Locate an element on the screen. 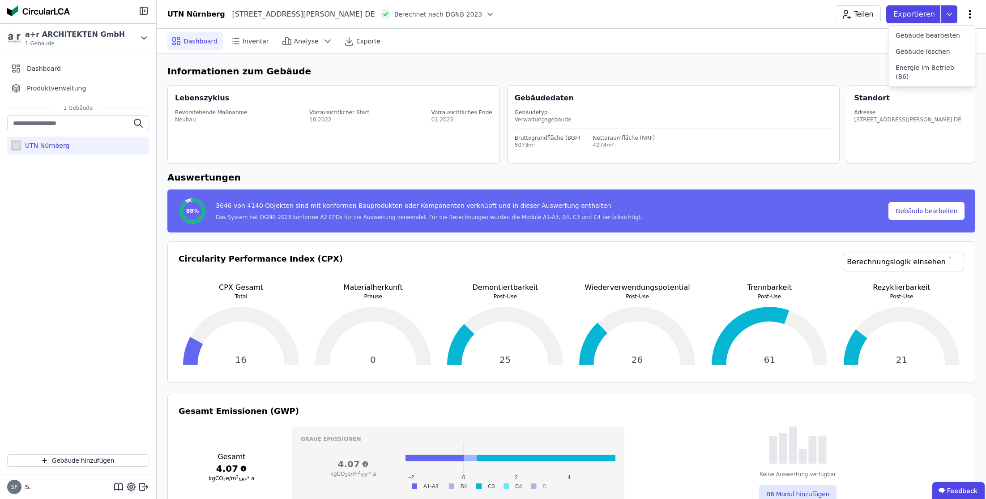 The image size is (986, 499). div: Das System hat DGNB 2023 konforme A2 EPDs für die Auswertung verwendet. Für die Berechnungen wurd... is located at coordinates (429, 217).